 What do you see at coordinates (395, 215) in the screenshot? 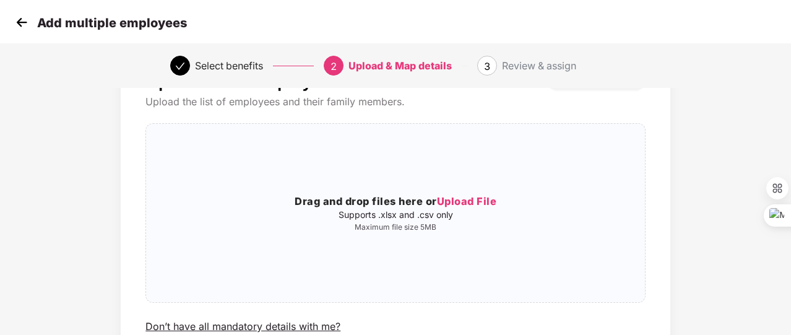
I see `p: Supports .xlsx and .csv only` at bounding box center [395, 215].